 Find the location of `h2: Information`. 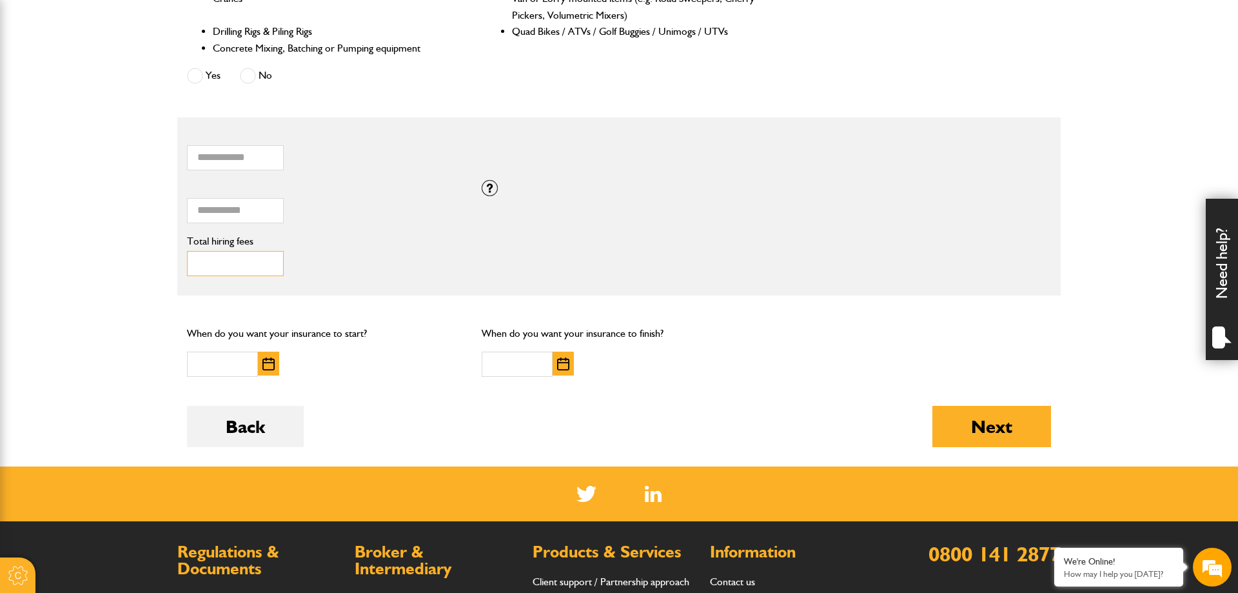

h2: Information is located at coordinates (792, 552).